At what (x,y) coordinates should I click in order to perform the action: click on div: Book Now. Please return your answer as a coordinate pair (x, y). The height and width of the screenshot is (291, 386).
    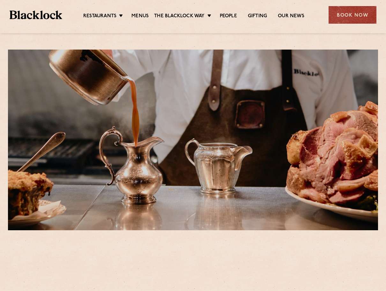
    Looking at the image, I should click on (353, 15).